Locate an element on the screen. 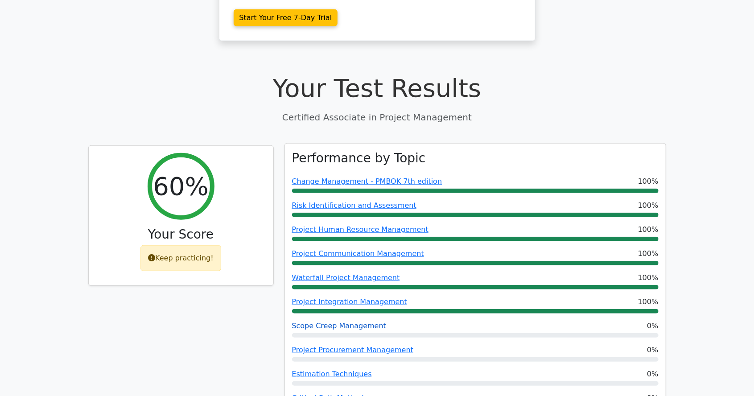  a: Project Communication Management is located at coordinates (358, 253).